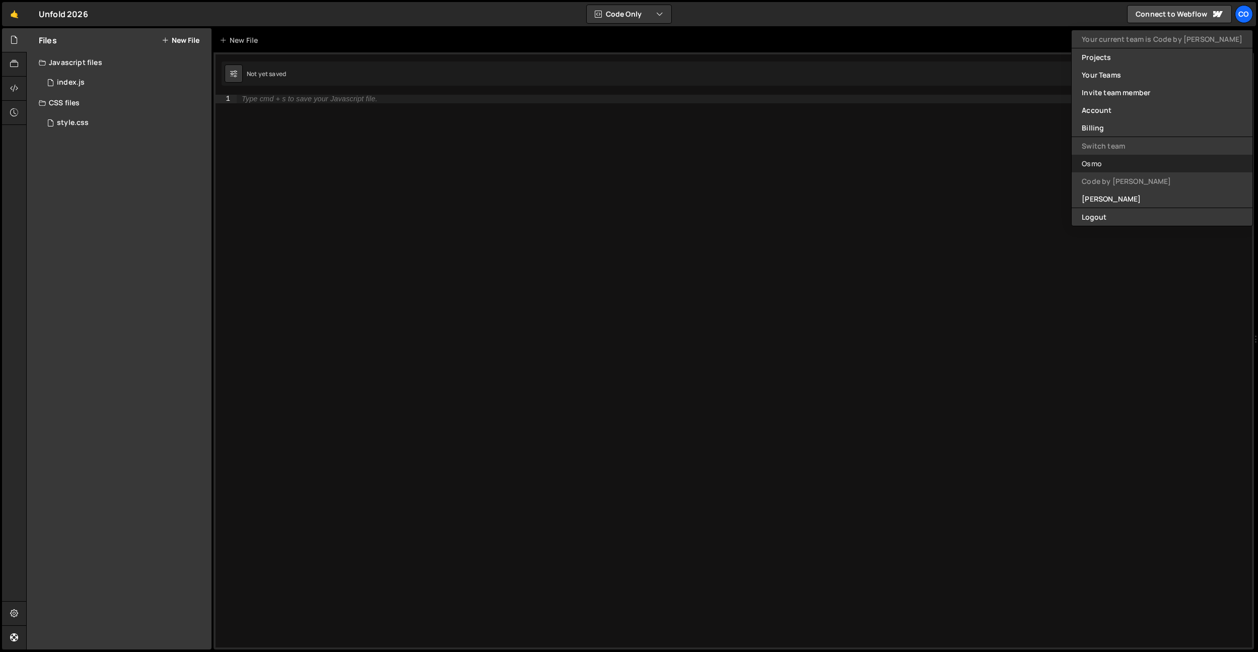 This screenshot has width=1258, height=652. Describe the element at coordinates (73, 123) in the screenshot. I see `div: style.css` at that location.